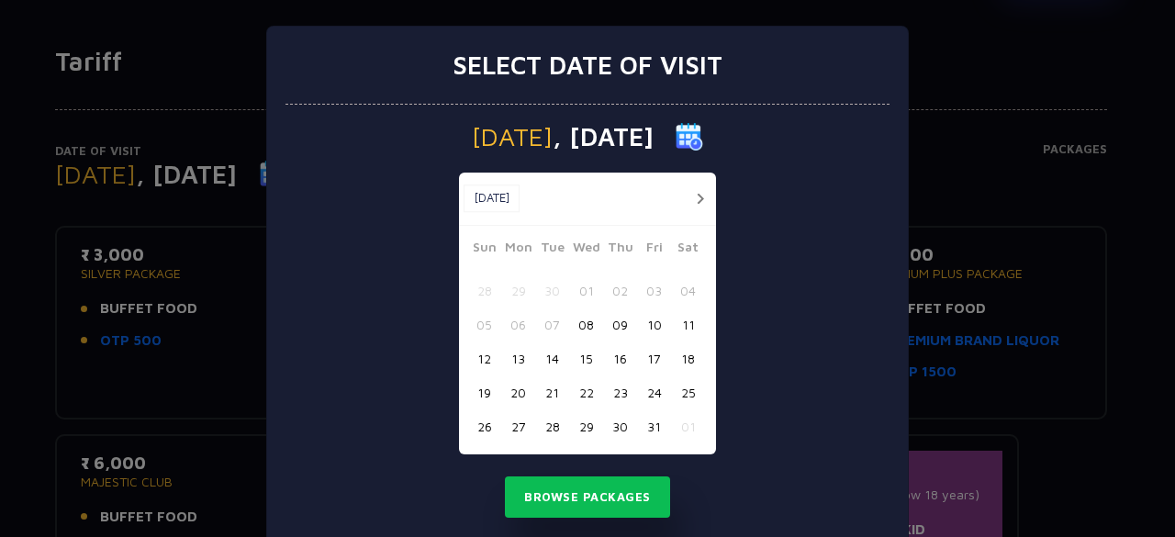 The image size is (1175, 537). Describe the element at coordinates (484, 358) in the screenshot. I see `button: 12` at that location.